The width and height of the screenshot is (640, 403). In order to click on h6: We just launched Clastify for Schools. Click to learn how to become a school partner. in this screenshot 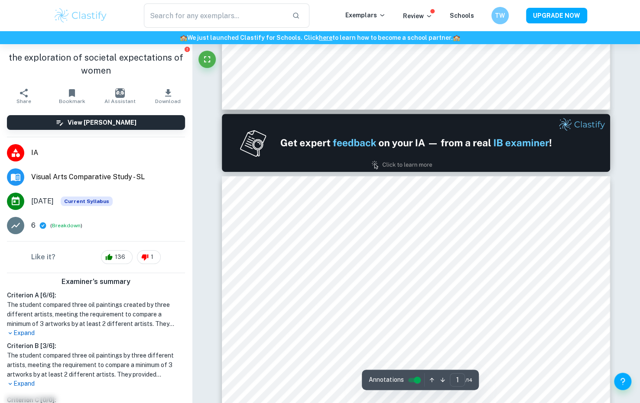, I will do `click(320, 38)`.